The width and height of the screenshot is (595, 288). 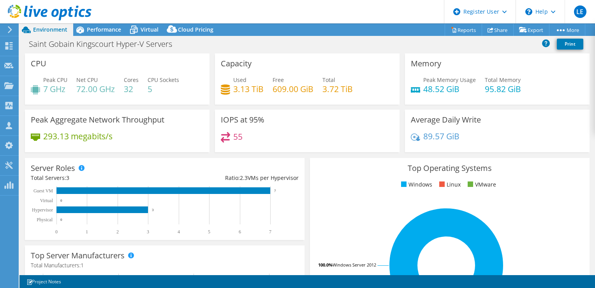 What do you see at coordinates (150, 29) in the screenshot?
I see `span: Virtual` at bounding box center [150, 29].